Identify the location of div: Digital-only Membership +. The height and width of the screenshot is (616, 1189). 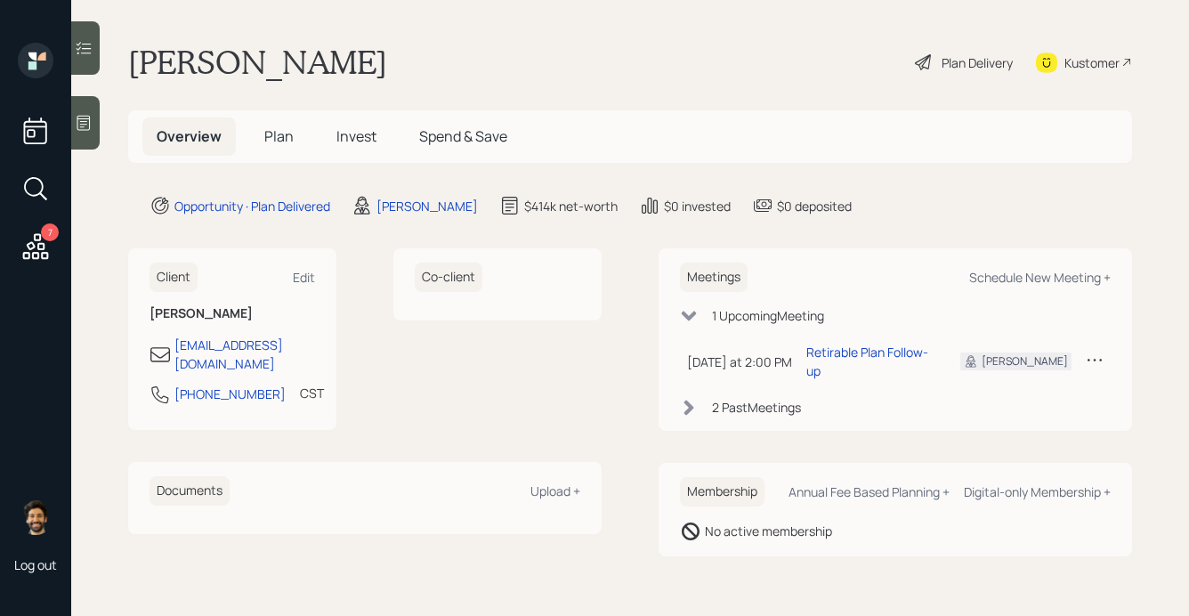
(1037, 491).